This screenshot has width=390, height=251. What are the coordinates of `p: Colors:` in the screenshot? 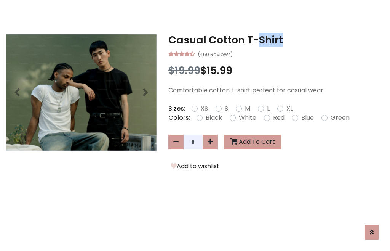 It's located at (179, 118).